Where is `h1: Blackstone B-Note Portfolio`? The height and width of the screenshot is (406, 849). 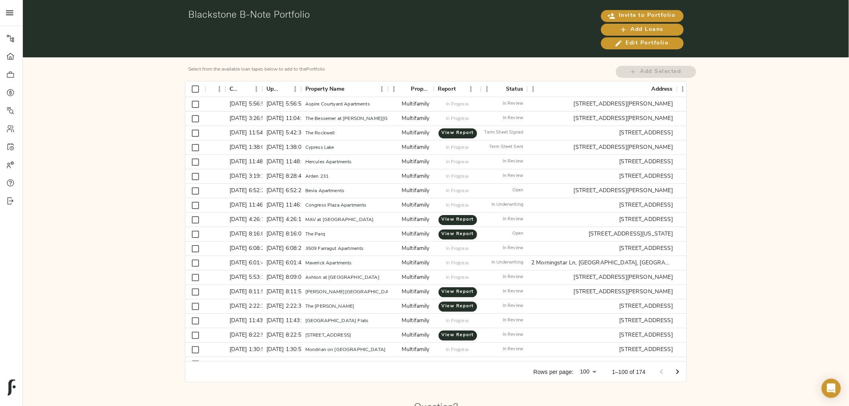 h1: Blackstone B-Note Portfolio is located at coordinates (353, 14).